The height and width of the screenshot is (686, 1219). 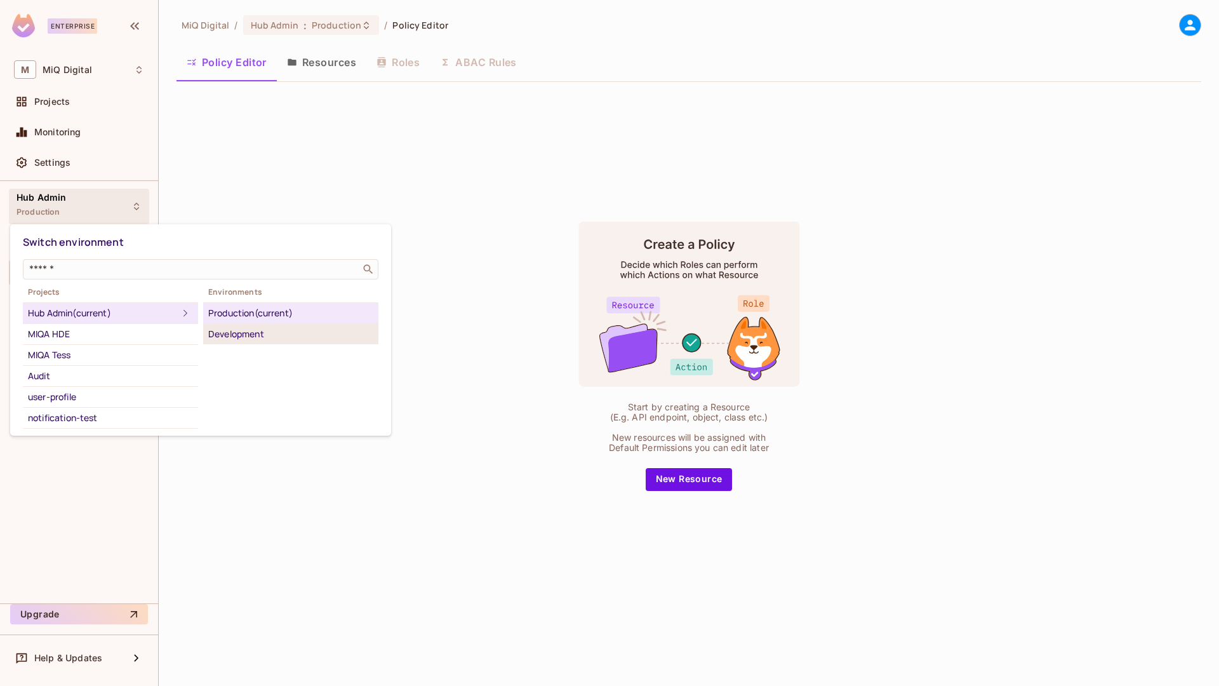 What do you see at coordinates (110, 355) in the screenshot?
I see `div: MIQA Tess` at bounding box center [110, 355].